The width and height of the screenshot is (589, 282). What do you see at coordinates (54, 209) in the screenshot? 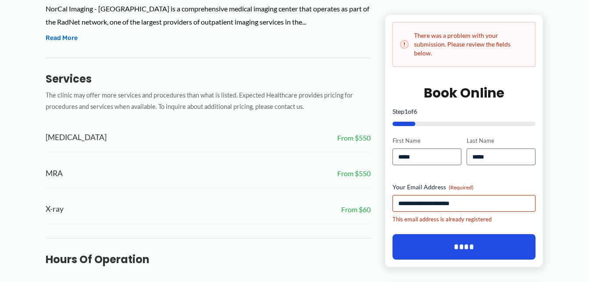
I see `span: X-ray` at bounding box center [54, 209].